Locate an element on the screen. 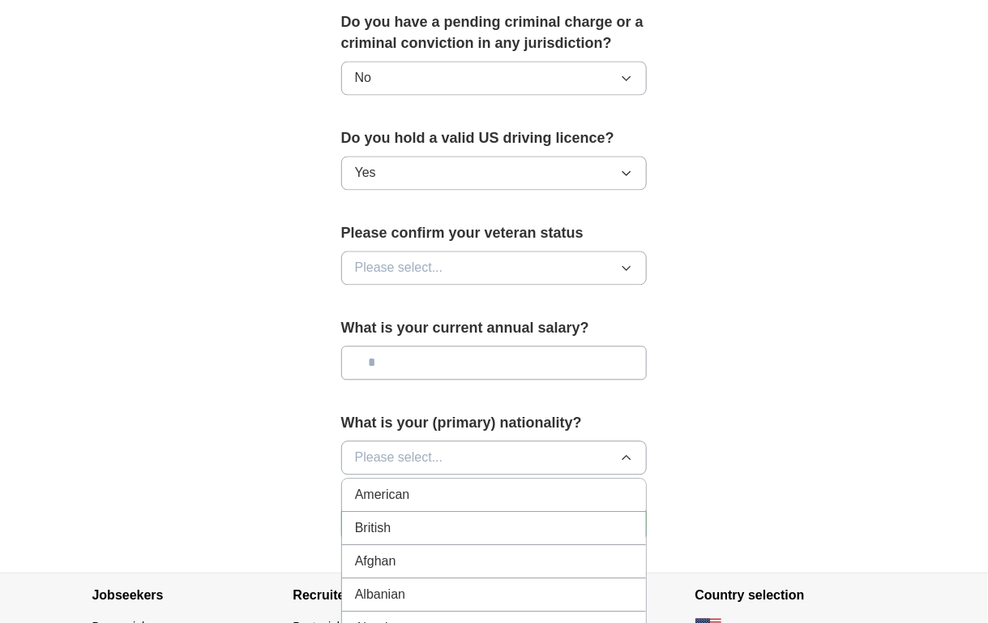 The height and width of the screenshot is (623, 988). span: Yes is located at coordinates (366, 173).